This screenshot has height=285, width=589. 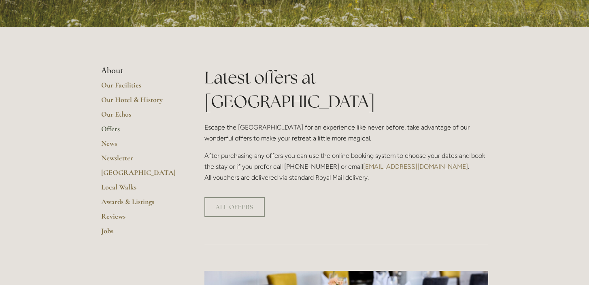 I want to click on a: Awards & Listings, so click(x=140, y=204).